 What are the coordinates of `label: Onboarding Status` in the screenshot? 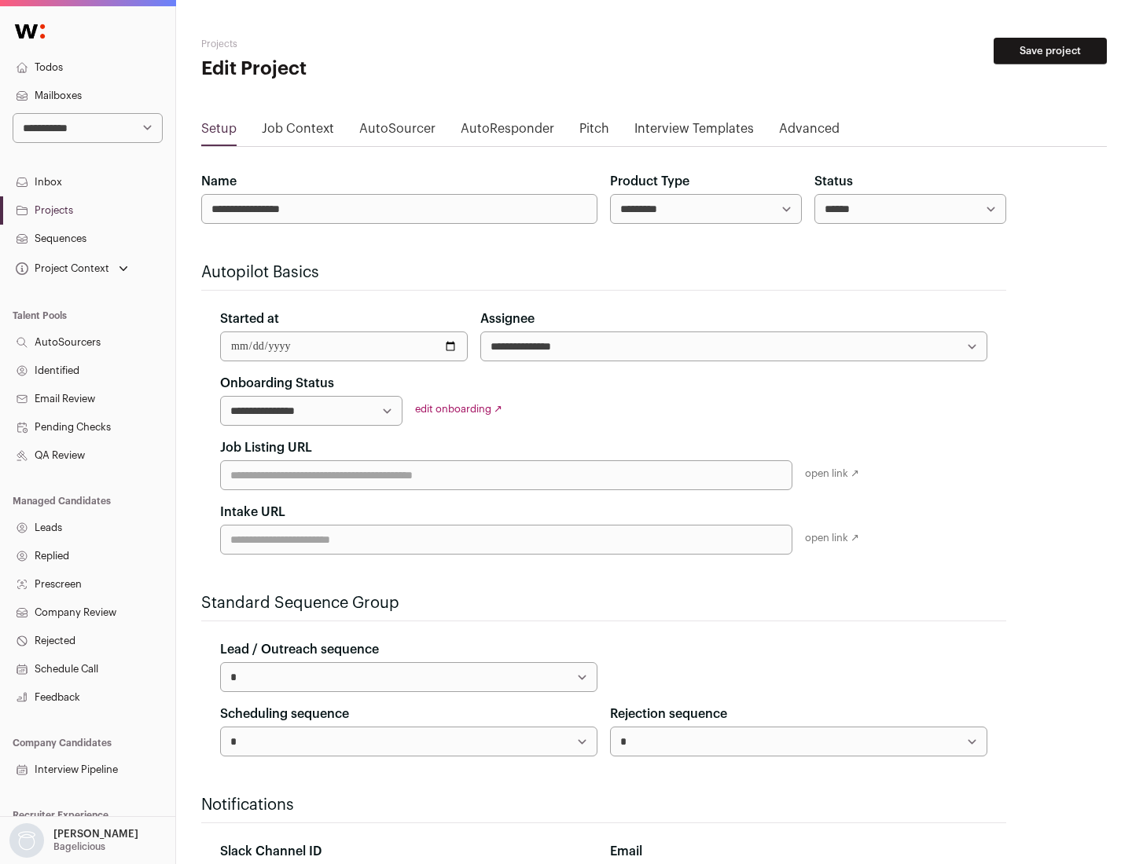 It's located at (277, 384).